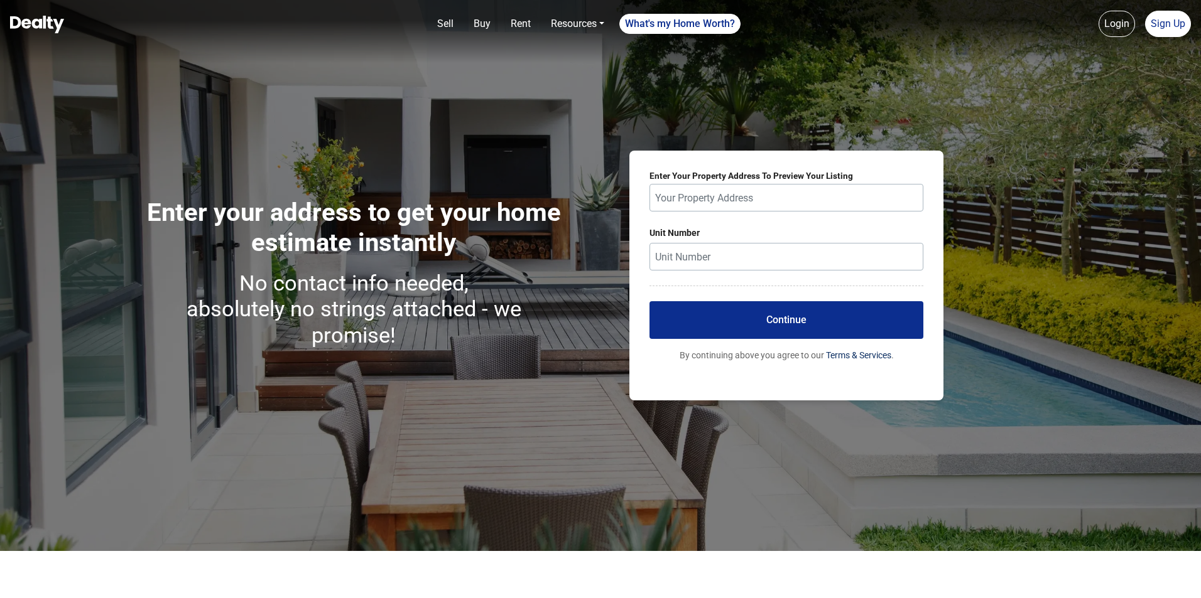  Describe the element at coordinates (521, 24) in the screenshot. I see `a: Rent` at that location.